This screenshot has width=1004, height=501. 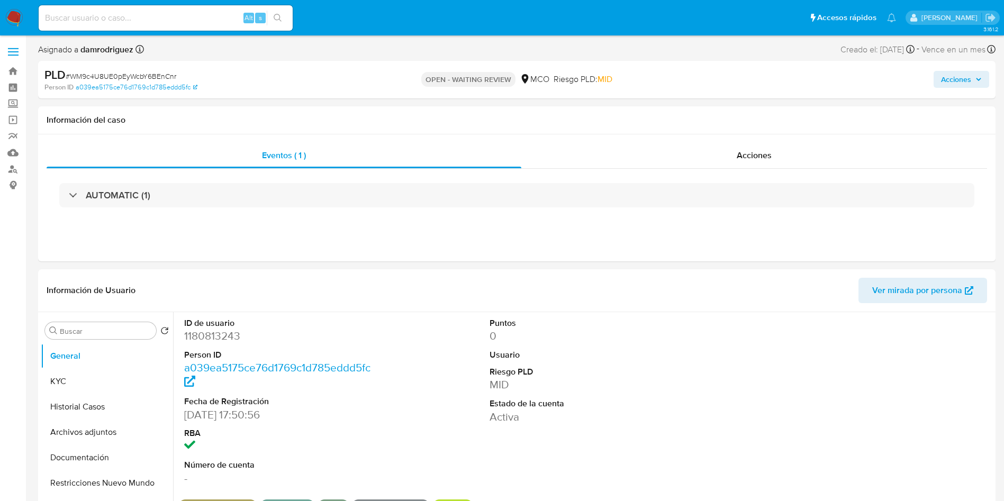 What do you see at coordinates (249, 17) in the screenshot?
I see `span: Alt` at bounding box center [249, 17].